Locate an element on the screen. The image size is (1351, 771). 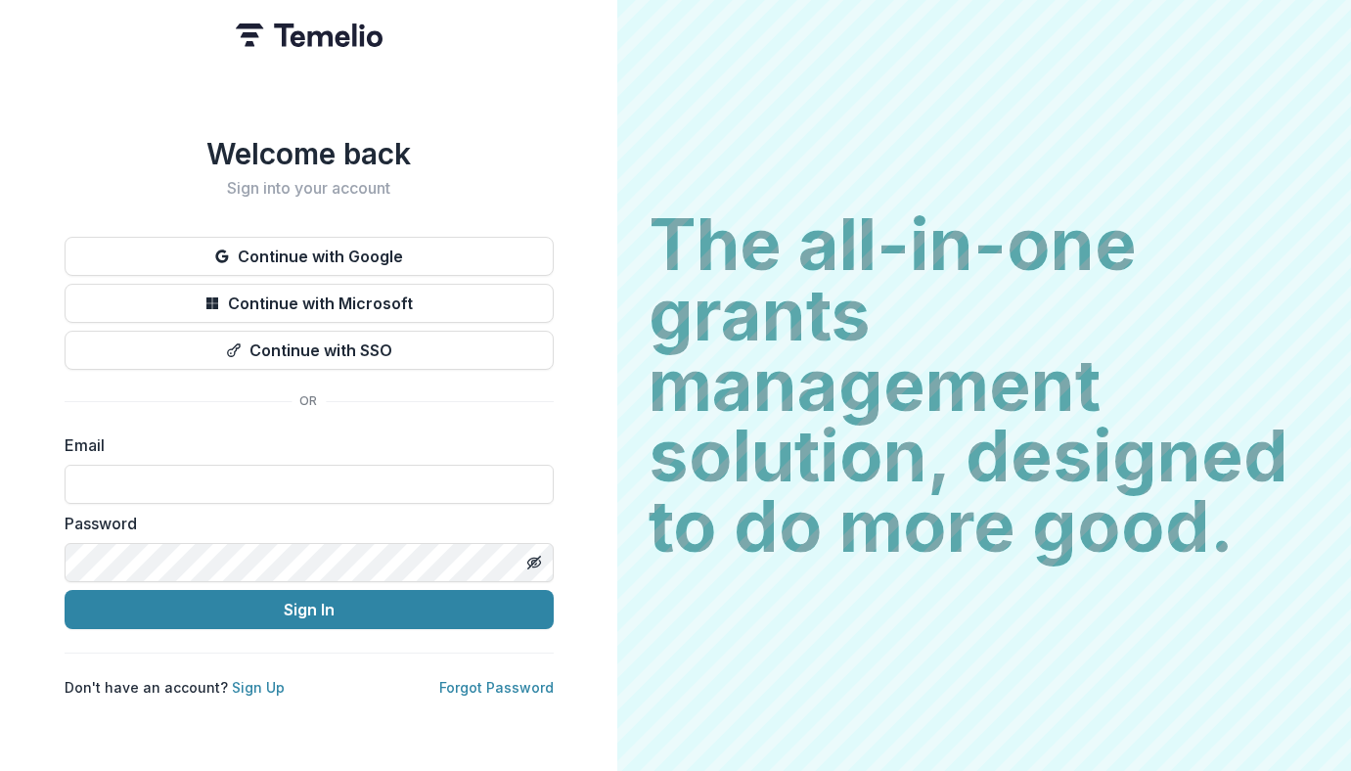
button: Continue with Microsoft is located at coordinates (309, 303).